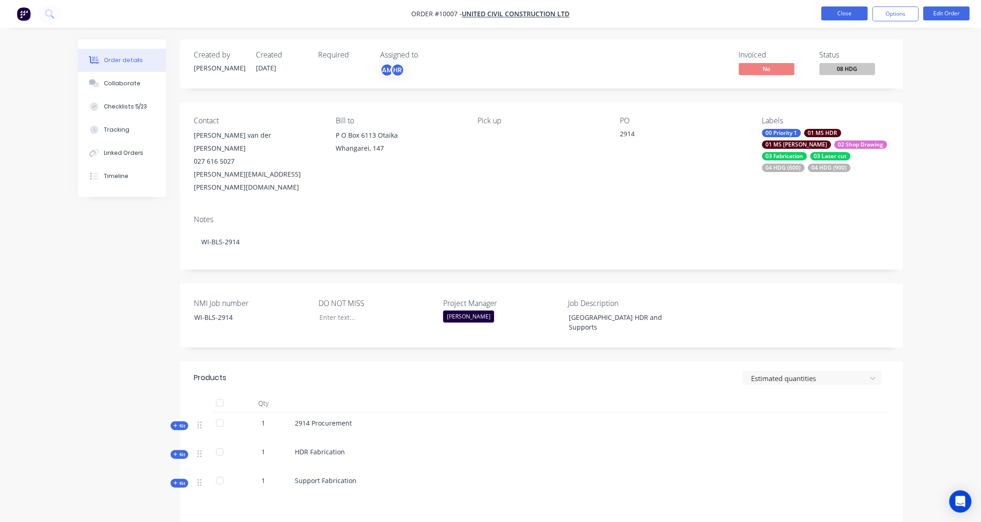 The height and width of the screenshot is (522, 981). What do you see at coordinates (516, 14) in the screenshot?
I see `a: United Civil Construction Ltd` at bounding box center [516, 14].